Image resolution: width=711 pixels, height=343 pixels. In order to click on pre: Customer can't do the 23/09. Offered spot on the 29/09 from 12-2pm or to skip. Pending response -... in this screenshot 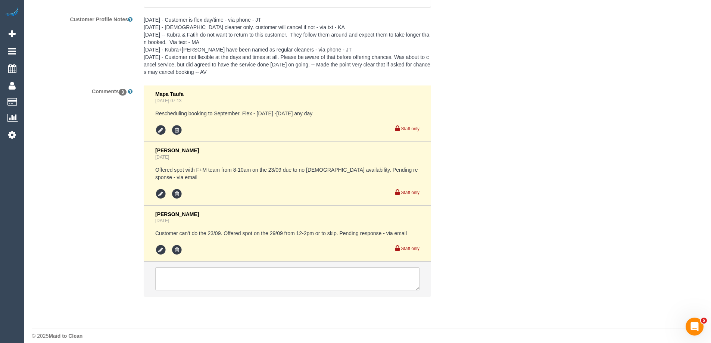, I will do `click(287, 233)`.